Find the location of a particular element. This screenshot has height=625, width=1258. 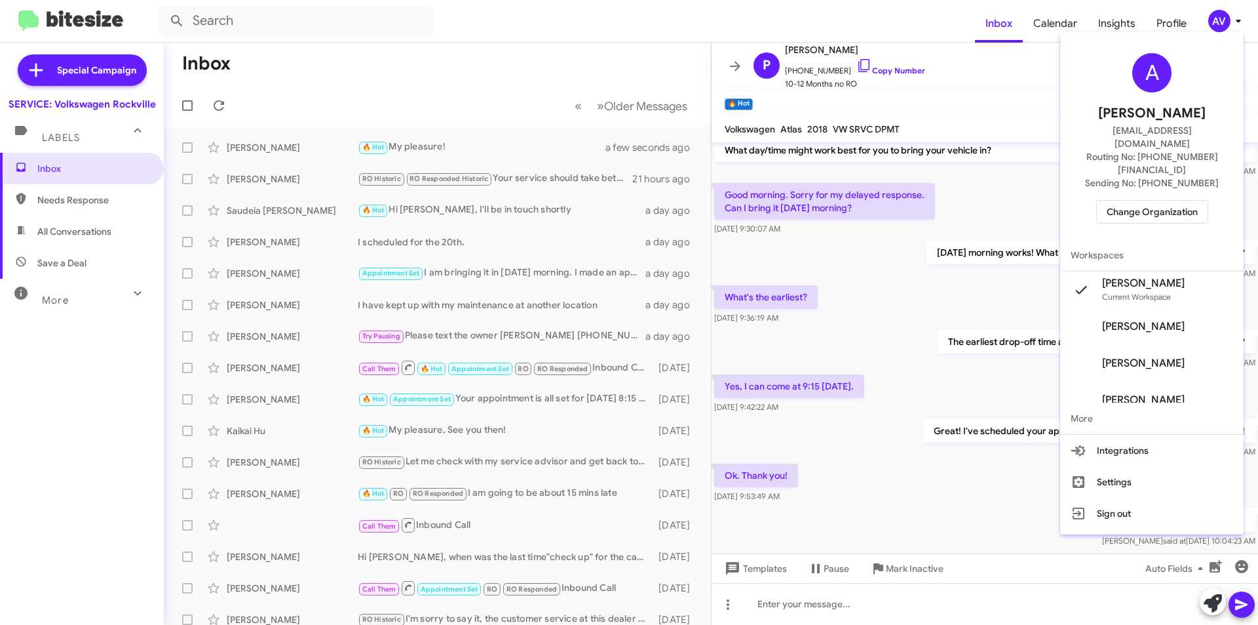

button: Settings is located at coordinates (1152, 482).